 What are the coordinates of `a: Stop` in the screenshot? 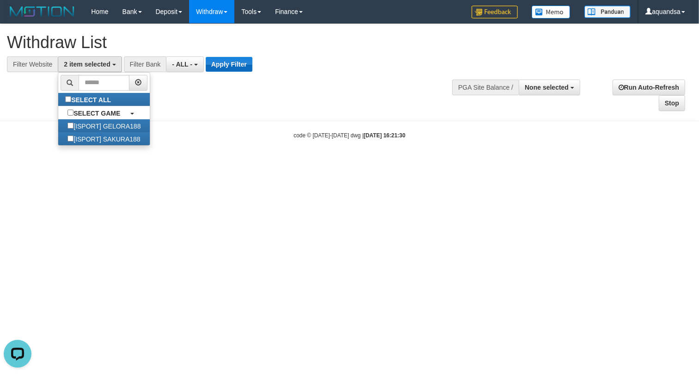 It's located at (672, 103).